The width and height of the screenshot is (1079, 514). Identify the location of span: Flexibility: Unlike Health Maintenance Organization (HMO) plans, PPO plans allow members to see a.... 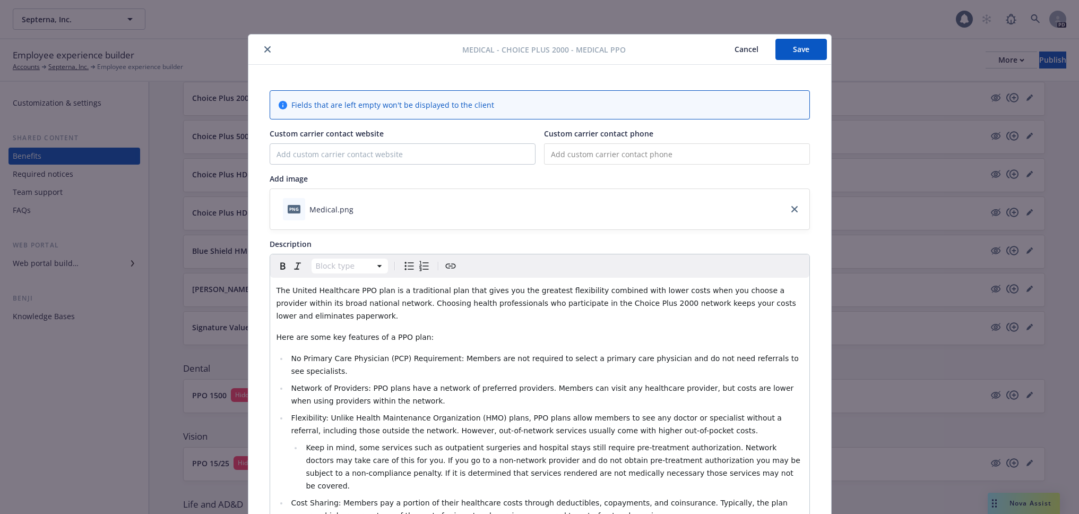
(537, 424).